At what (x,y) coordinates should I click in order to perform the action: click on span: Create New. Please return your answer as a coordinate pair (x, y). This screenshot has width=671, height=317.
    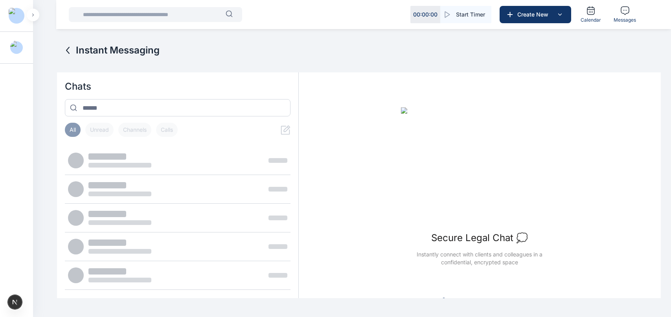
    Looking at the image, I should click on (535, 15).